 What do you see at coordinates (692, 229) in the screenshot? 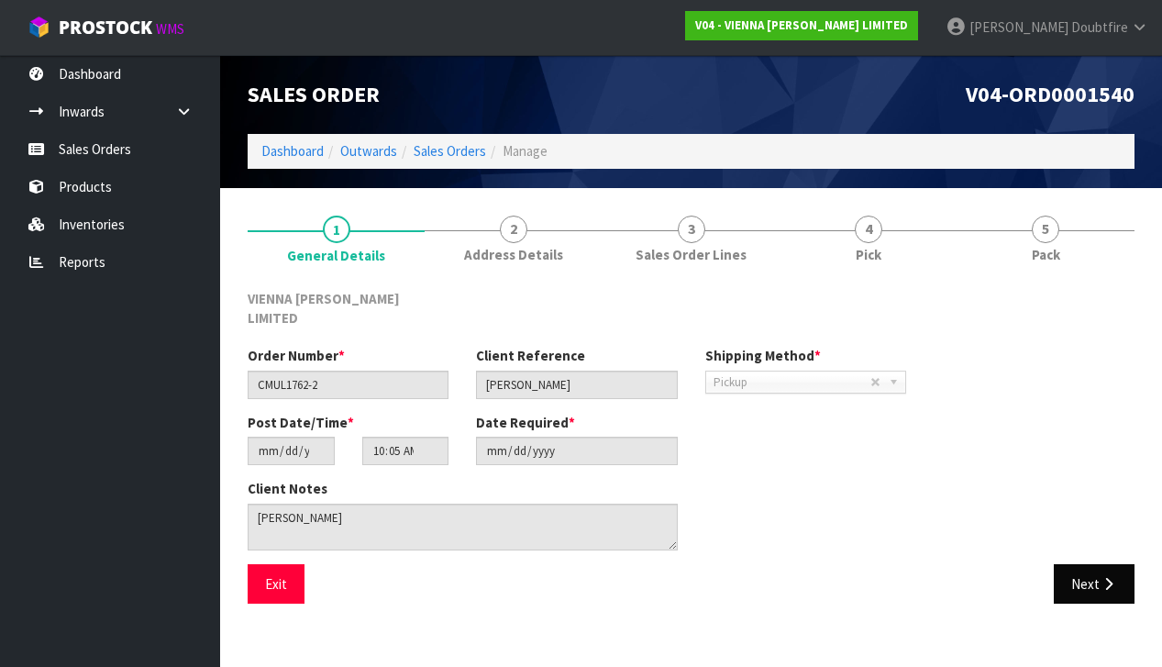
I see `span: 3` at bounding box center [692, 229].